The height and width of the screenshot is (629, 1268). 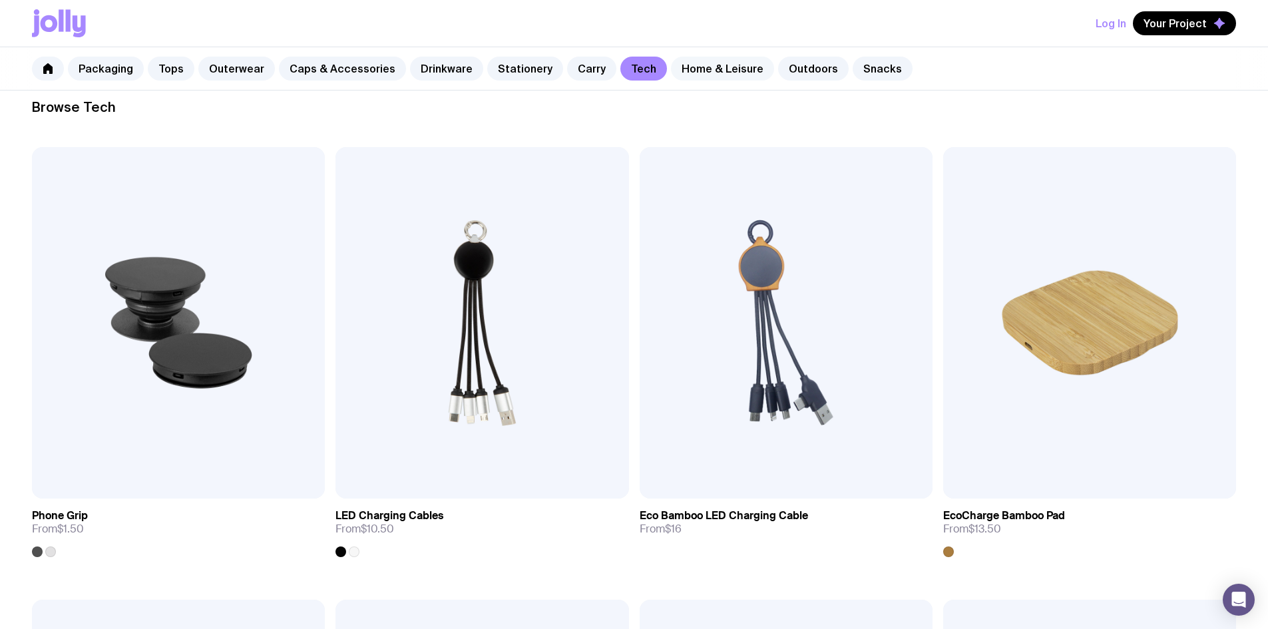 What do you see at coordinates (342, 69) in the screenshot?
I see `a: Caps & Accessories` at bounding box center [342, 69].